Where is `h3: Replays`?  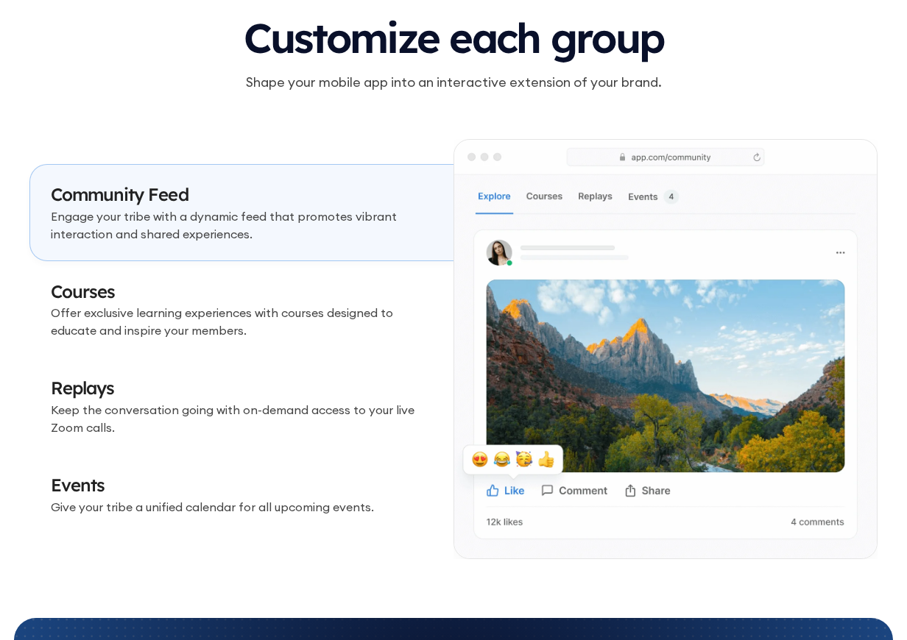
h3: Replays is located at coordinates (241, 389).